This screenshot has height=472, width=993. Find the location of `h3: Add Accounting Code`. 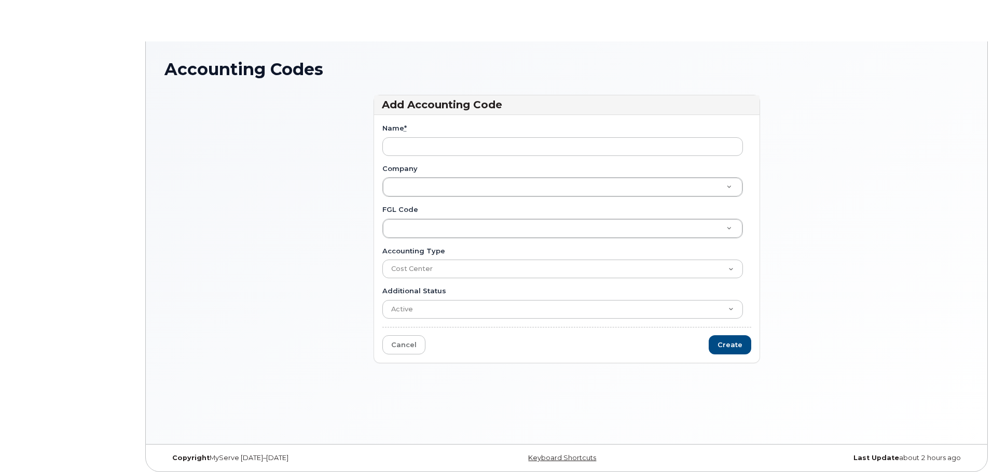

h3: Add Accounting Code is located at coordinates (566, 105).